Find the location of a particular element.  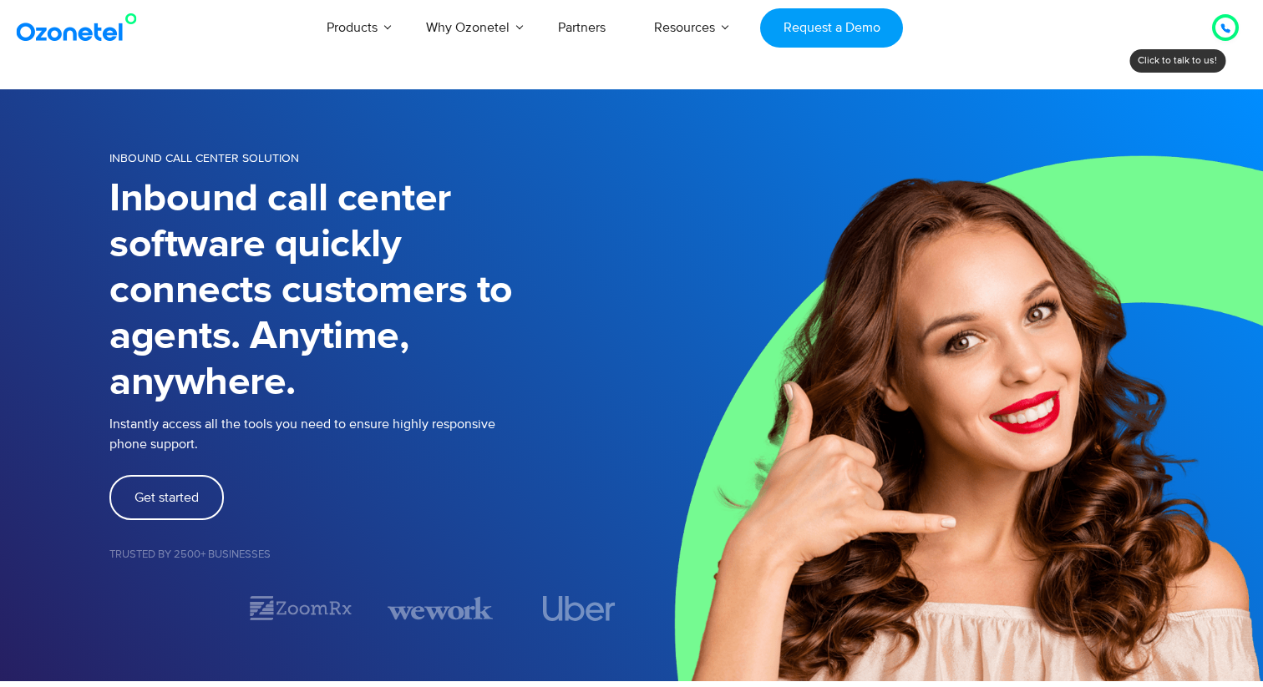

p: Instantly access all the tools you need to ensure highly responsive phone support. is located at coordinates (370, 434).